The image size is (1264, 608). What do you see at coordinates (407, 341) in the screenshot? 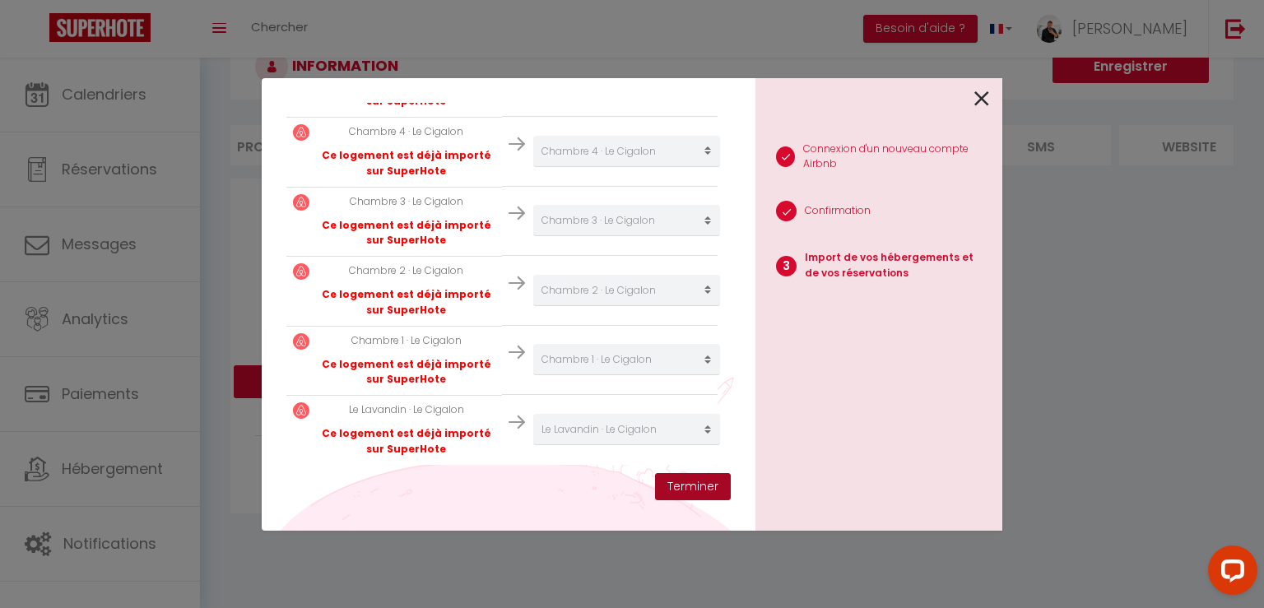
I see `p: Chambre 1 · Le Cigalon` at bounding box center [407, 341].